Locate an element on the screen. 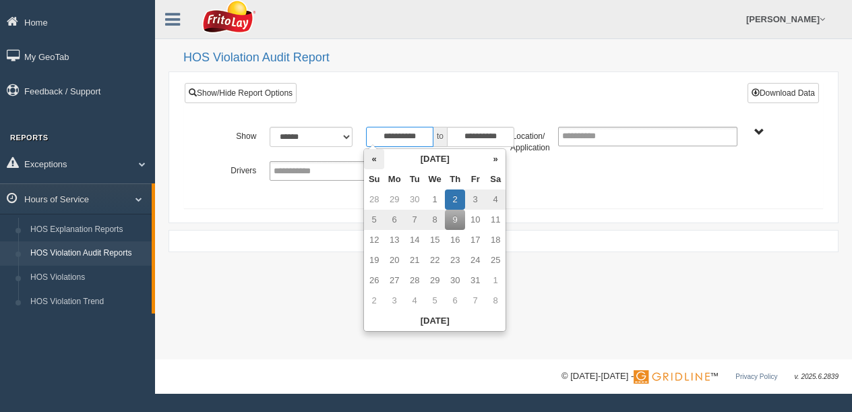 The height and width of the screenshot is (412, 852). td: 15 is located at coordinates (435, 240).